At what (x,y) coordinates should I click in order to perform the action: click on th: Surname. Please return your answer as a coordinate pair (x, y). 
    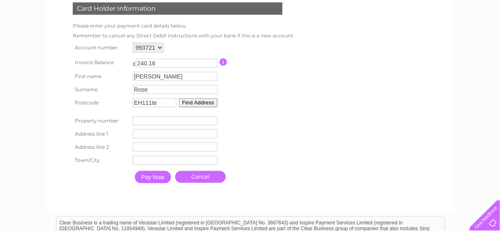
    Looking at the image, I should click on (101, 90).